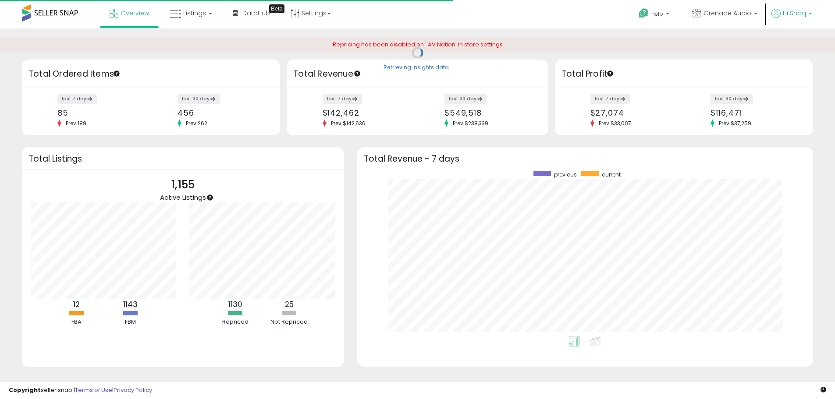 This screenshot has height=399, width=835. What do you see at coordinates (151, 74) in the screenshot?
I see `h3: Total Ordered Items` at bounding box center [151, 74].